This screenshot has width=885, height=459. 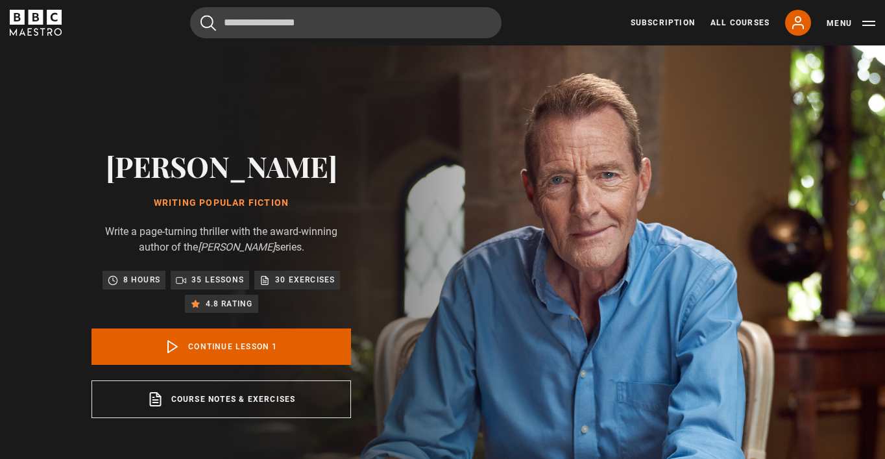 What do you see at coordinates (221, 399) in the screenshot?
I see `a: Course notes & exercises` at bounding box center [221, 399].